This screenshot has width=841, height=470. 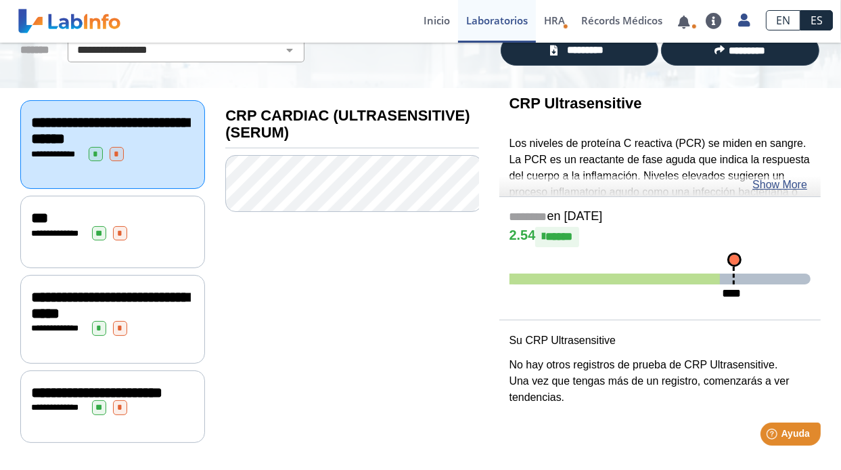 What do you see at coordinates (347, 124) in the screenshot?
I see `b: CRP CARDIAC (ULTRASENSITIVE) (SERUM)` at bounding box center [347, 124].